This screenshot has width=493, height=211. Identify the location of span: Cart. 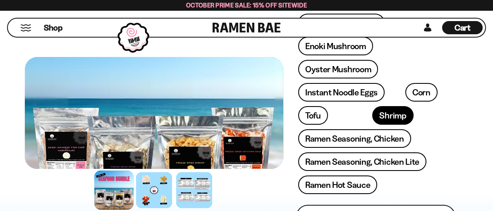
(462, 28).